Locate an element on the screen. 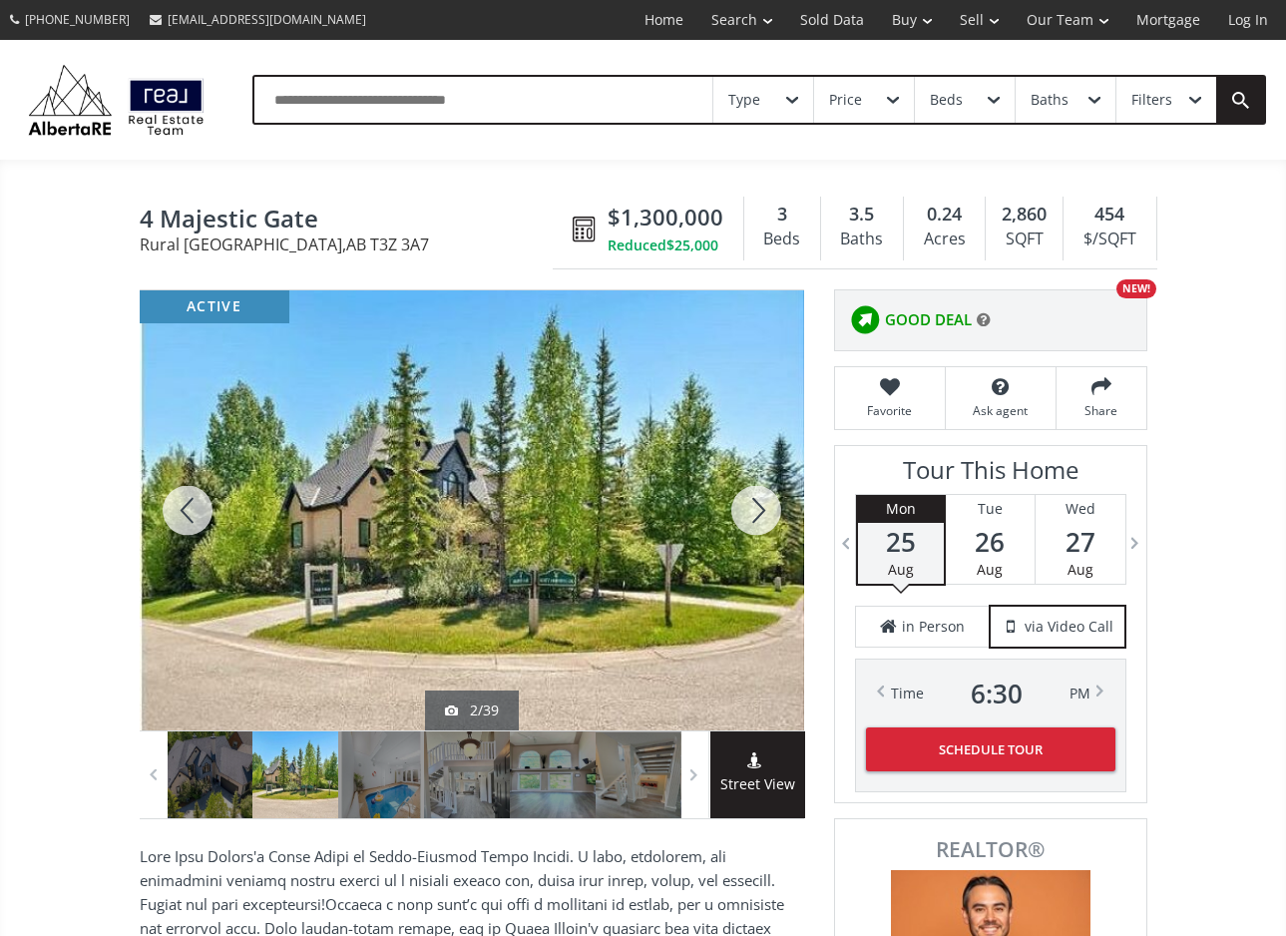  div: 4 Majestic Gate Rural Rocky View County, AB T3Z 3A7 - Photo 2 of 39 is located at coordinates (472, 510).